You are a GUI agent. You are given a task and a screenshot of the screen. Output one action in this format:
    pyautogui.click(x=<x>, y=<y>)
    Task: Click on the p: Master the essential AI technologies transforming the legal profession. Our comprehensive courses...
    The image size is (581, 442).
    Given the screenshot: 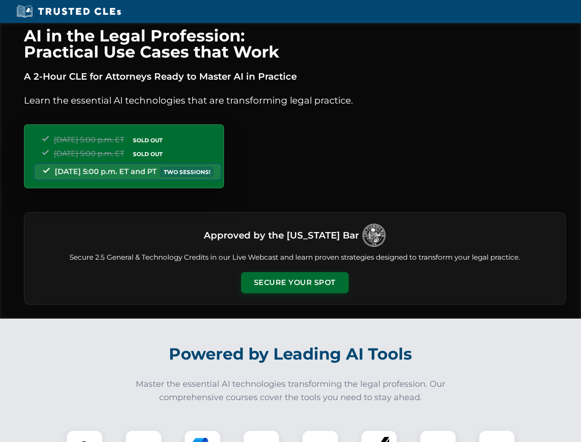 What is the action you would take?
    pyautogui.click(x=291, y=391)
    